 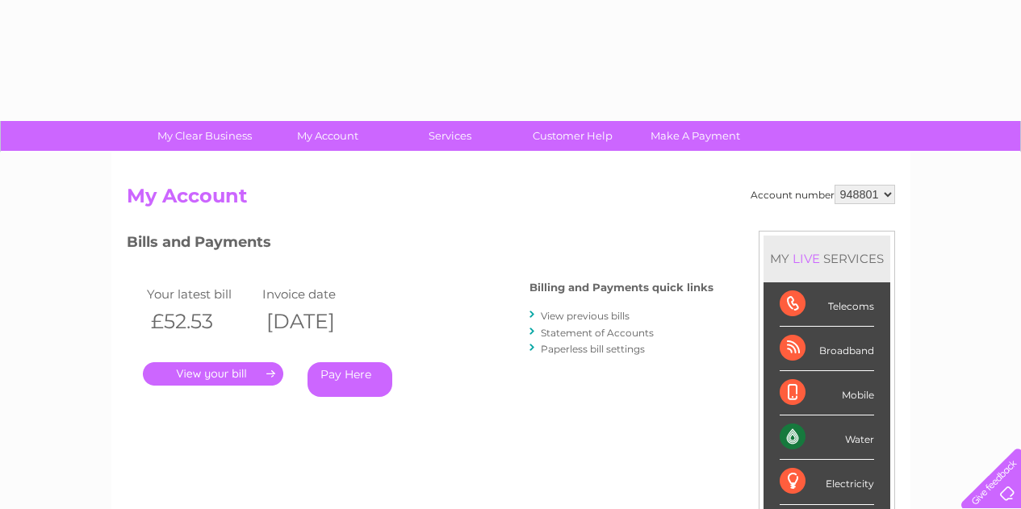 I want to click on td: Your latest bill, so click(x=201, y=294).